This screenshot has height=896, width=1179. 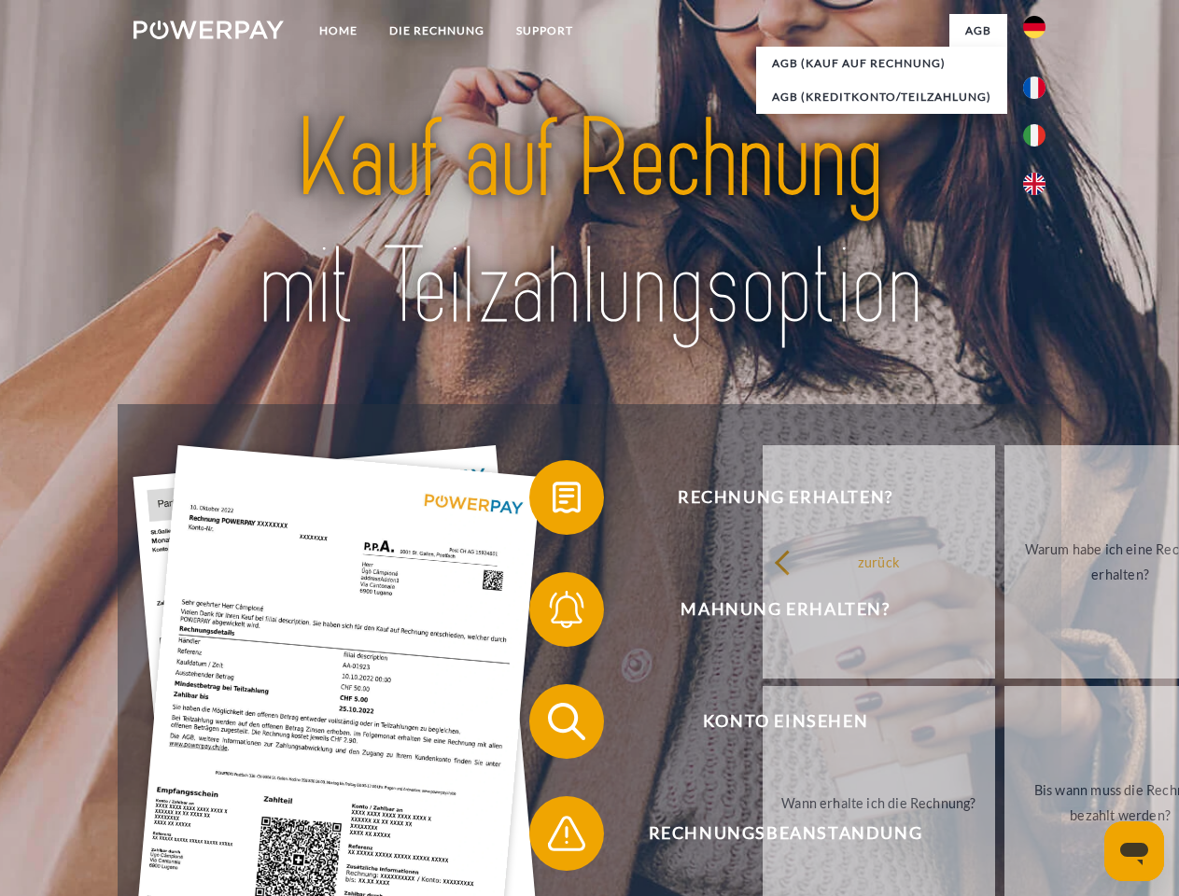 What do you see at coordinates (1034, 184) in the screenshot?
I see `img: en` at bounding box center [1034, 184].